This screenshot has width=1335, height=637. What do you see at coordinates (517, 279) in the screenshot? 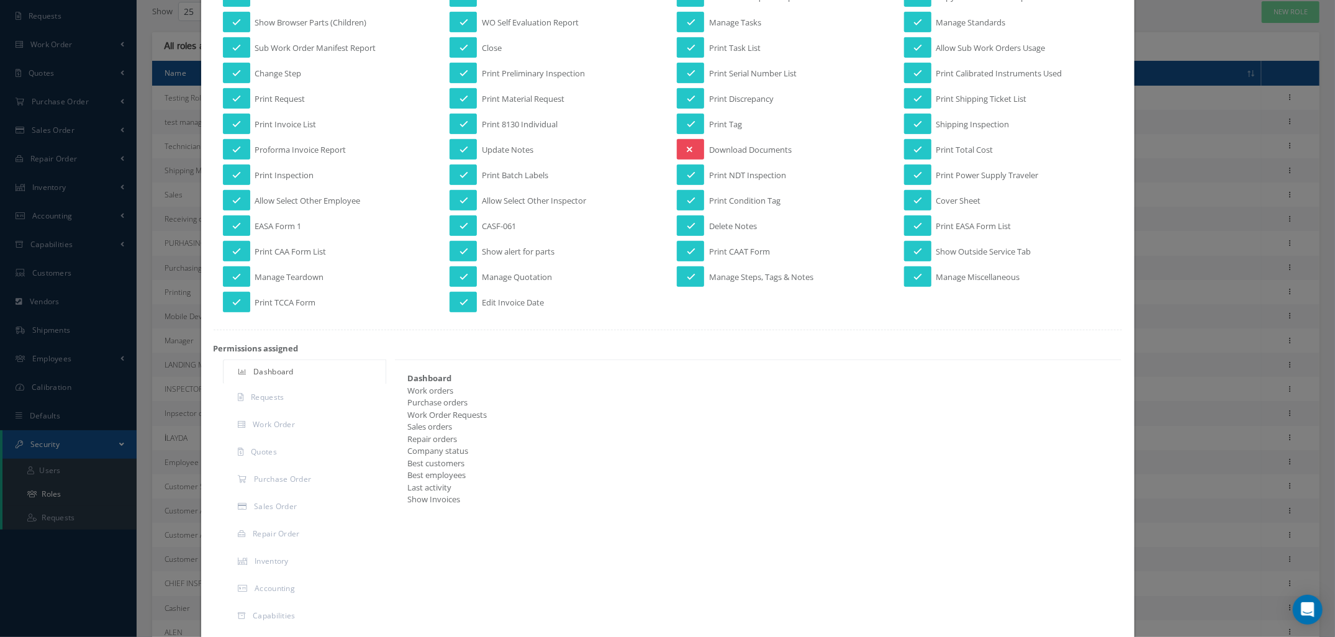
I see `span: Manage Quotation` at bounding box center [517, 279].